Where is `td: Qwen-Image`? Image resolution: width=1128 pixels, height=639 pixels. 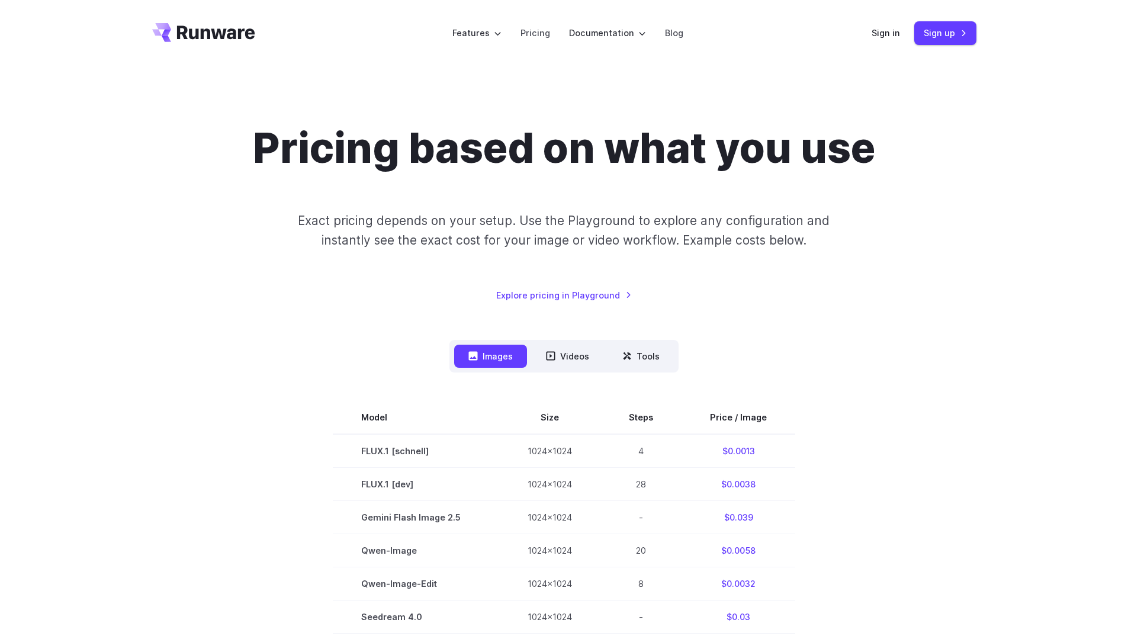 td: Qwen-Image is located at coordinates (416, 550).